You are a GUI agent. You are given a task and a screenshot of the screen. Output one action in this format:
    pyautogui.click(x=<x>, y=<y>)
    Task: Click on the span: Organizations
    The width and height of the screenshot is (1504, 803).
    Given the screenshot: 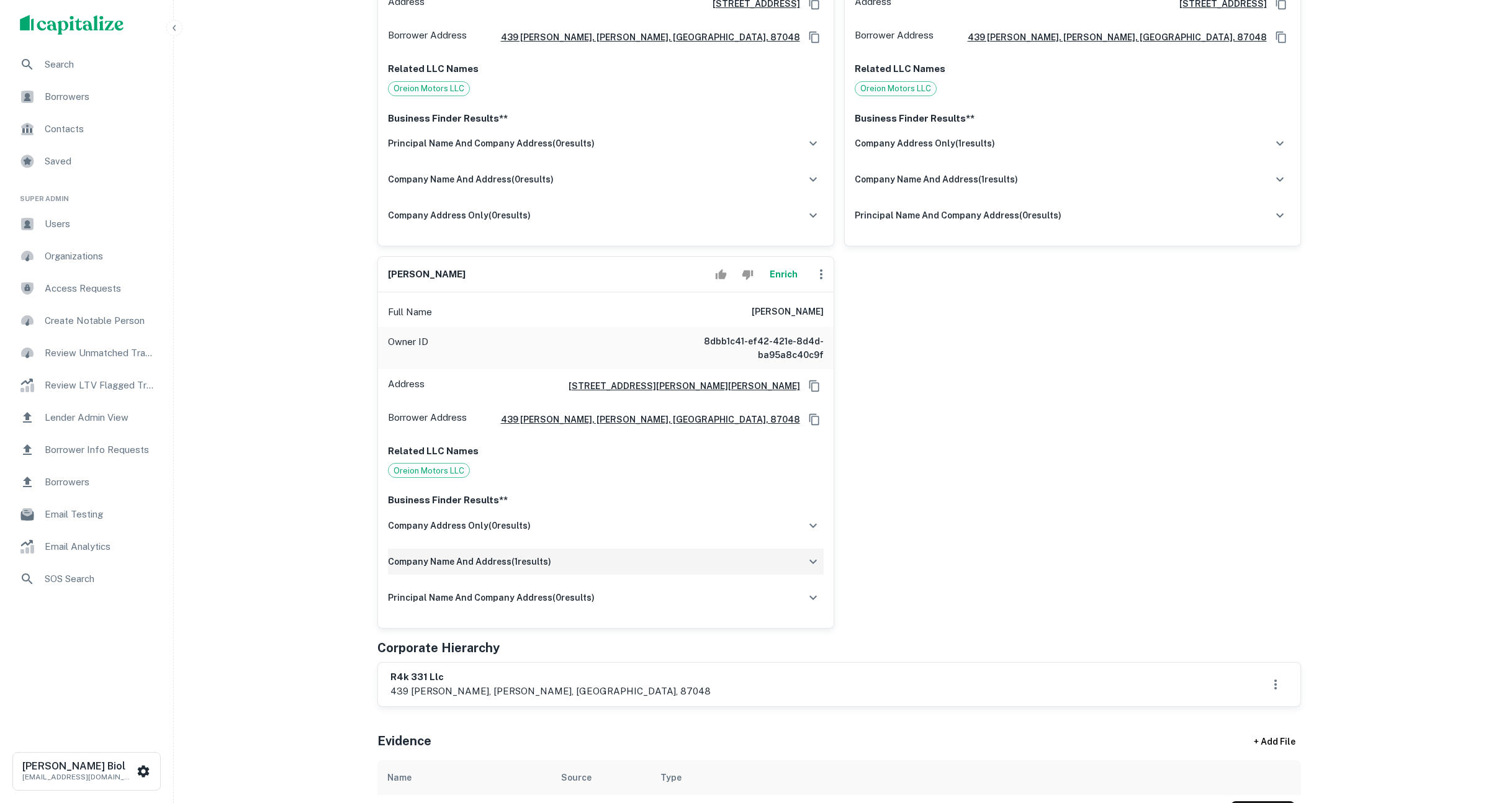 What is the action you would take?
    pyautogui.click(x=100, y=256)
    